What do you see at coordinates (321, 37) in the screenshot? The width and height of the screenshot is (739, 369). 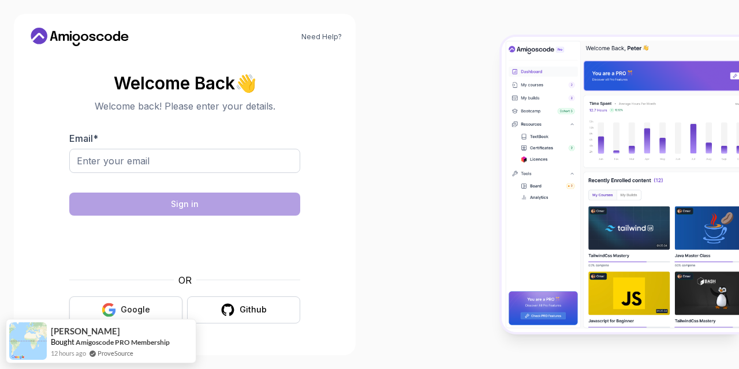 I see `a: Need Help?` at bounding box center [321, 37].